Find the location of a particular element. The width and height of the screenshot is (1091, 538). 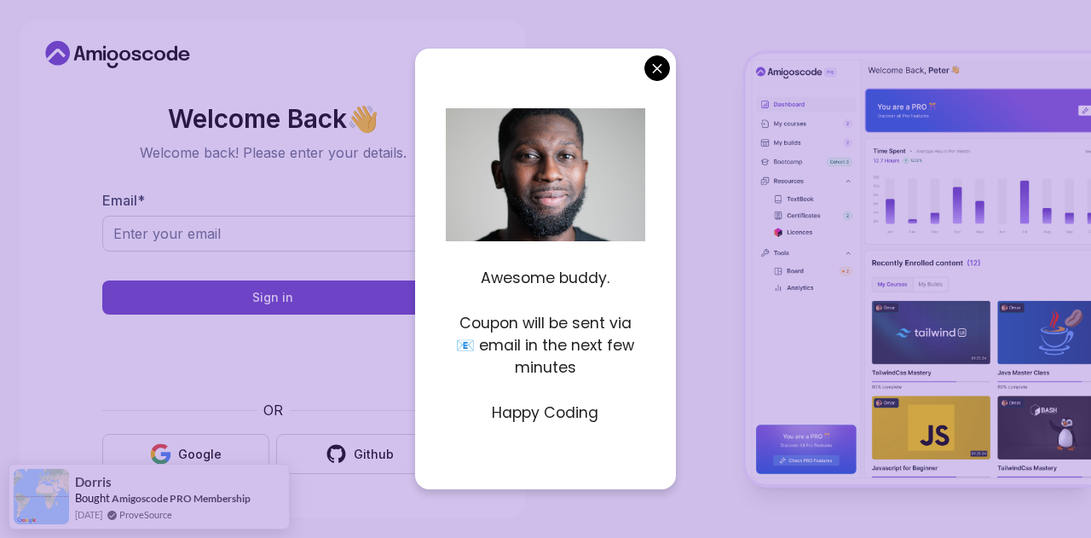

a: Home link is located at coordinates (118, 55).